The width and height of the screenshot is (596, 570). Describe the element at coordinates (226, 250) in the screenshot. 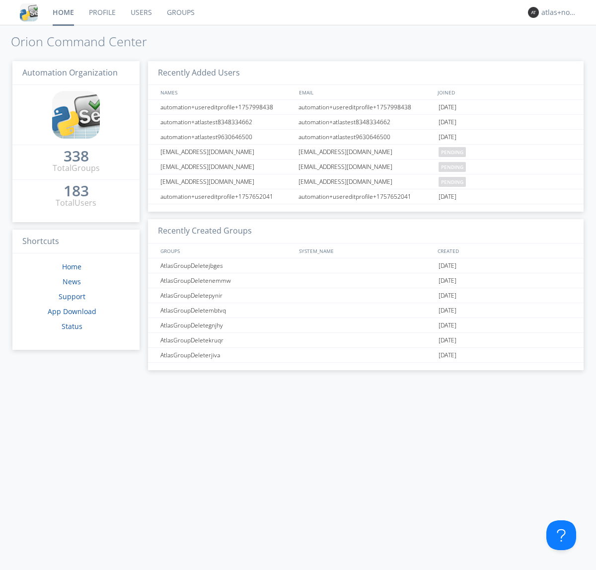

I see `div: GROUPS` at that location.